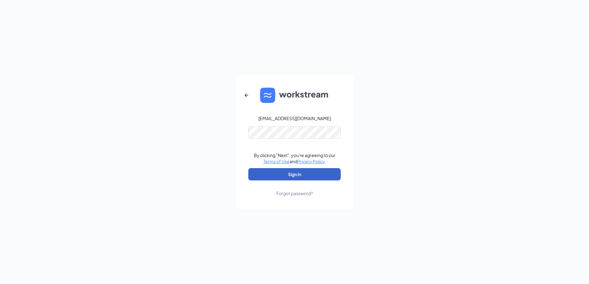 The height and width of the screenshot is (284, 589). I want to click on a: Privacy Policy, so click(311, 162).